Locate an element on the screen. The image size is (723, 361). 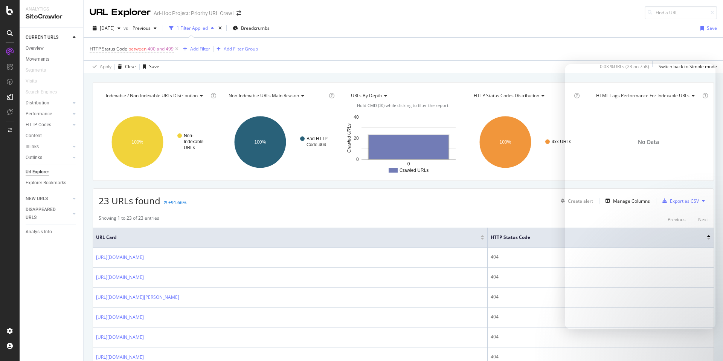
input: Find a URL is located at coordinates (681, 12).